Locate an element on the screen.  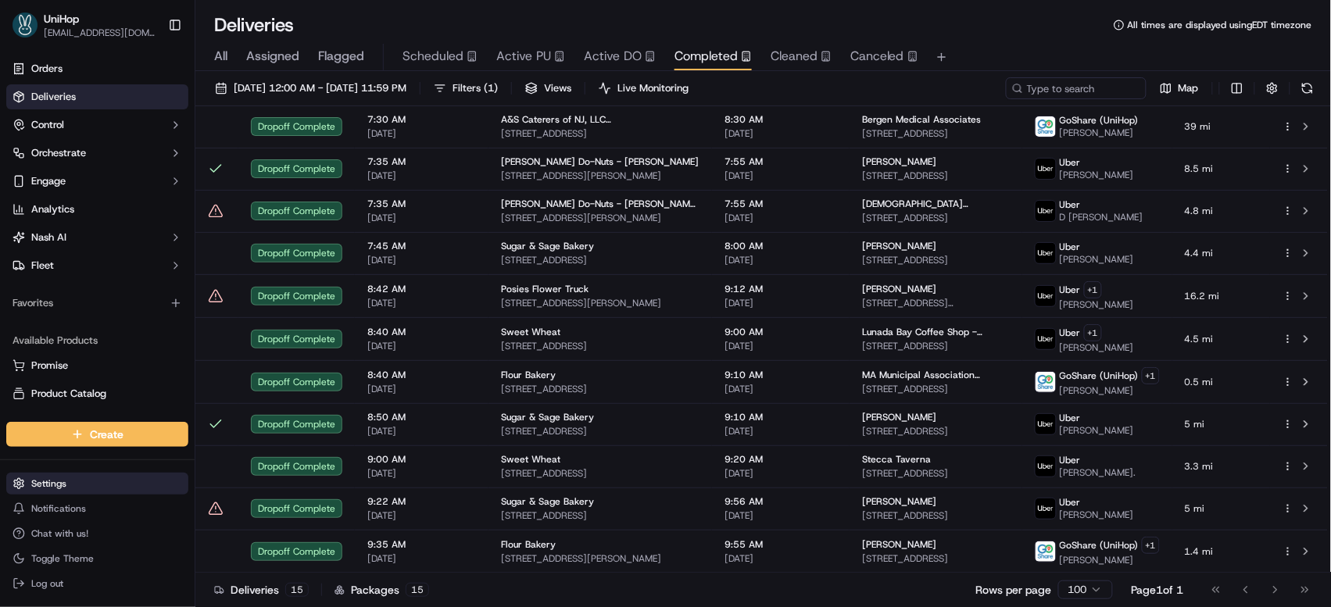
span: UniHop is located at coordinates (61, 19).